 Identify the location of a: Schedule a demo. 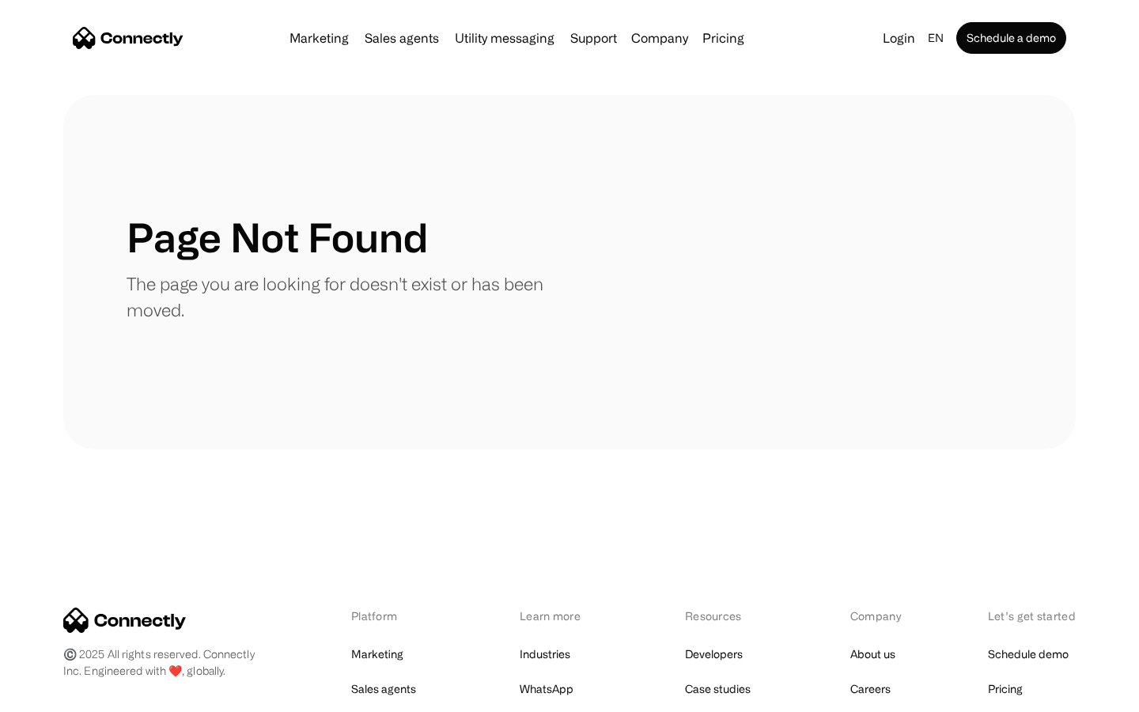
(1011, 38).